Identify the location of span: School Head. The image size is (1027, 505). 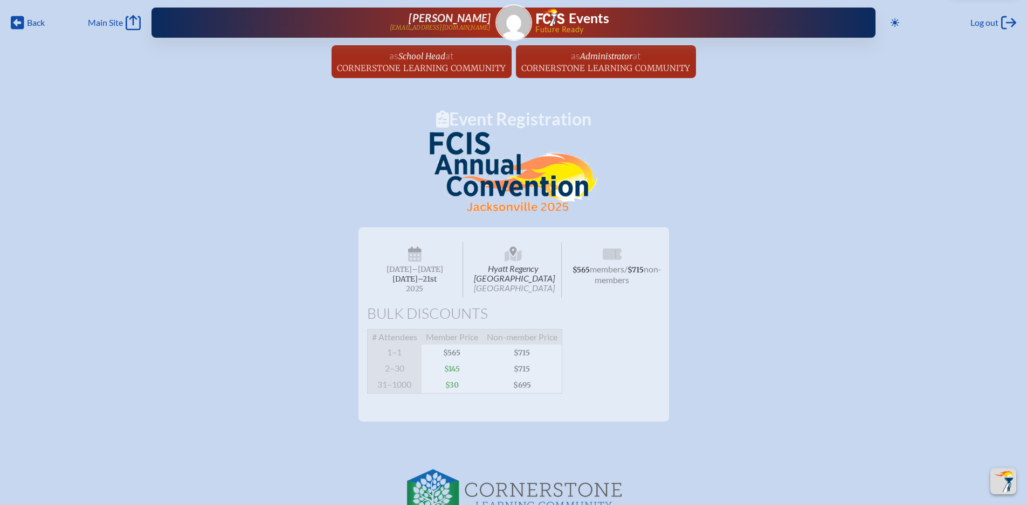
(421, 56).